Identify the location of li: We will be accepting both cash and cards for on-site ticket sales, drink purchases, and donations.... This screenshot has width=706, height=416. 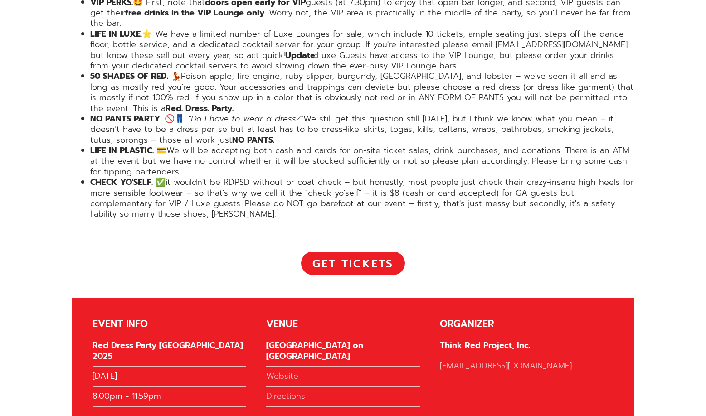
(362, 161).